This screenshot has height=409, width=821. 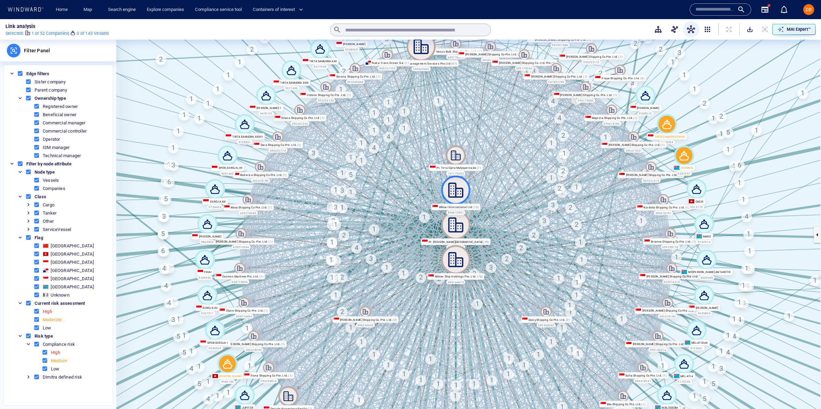 I want to click on div: 9287297, so click(x=684, y=173).